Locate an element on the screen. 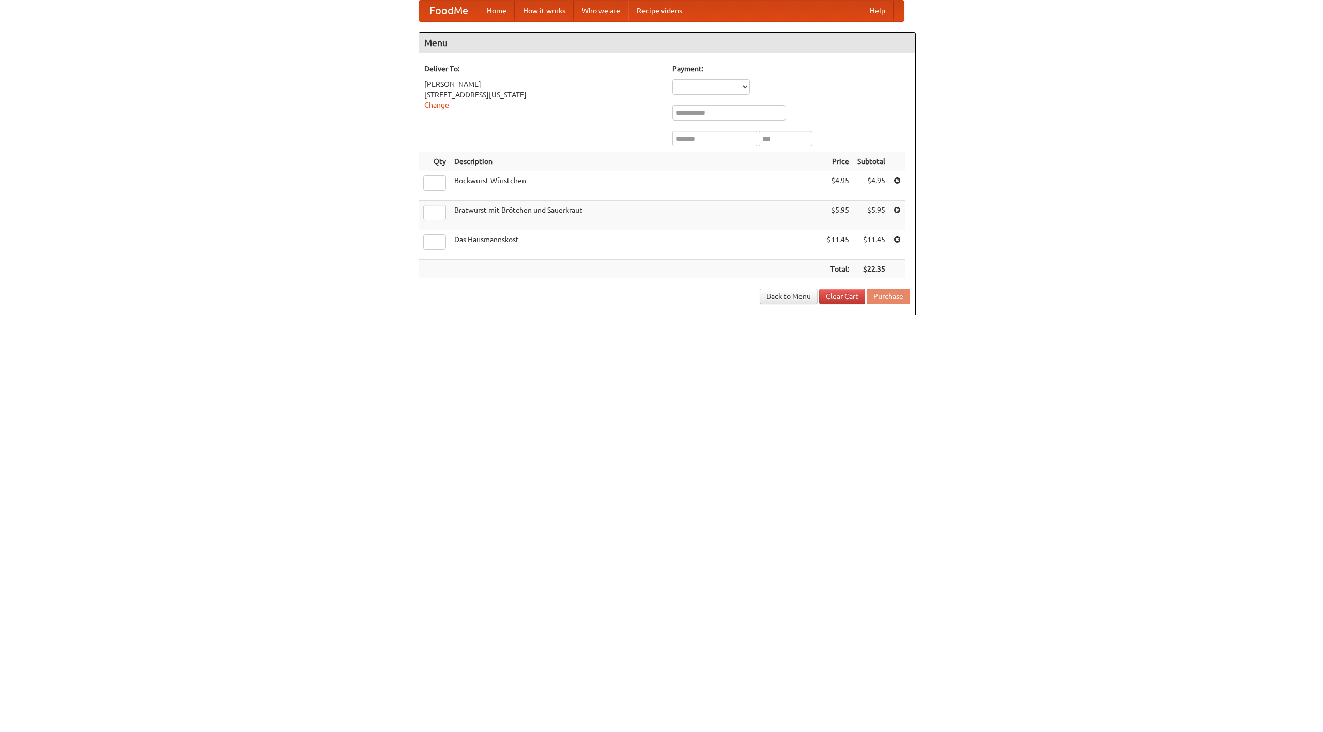 This screenshot has width=1323, height=732. th: Description is located at coordinates (636, 161).